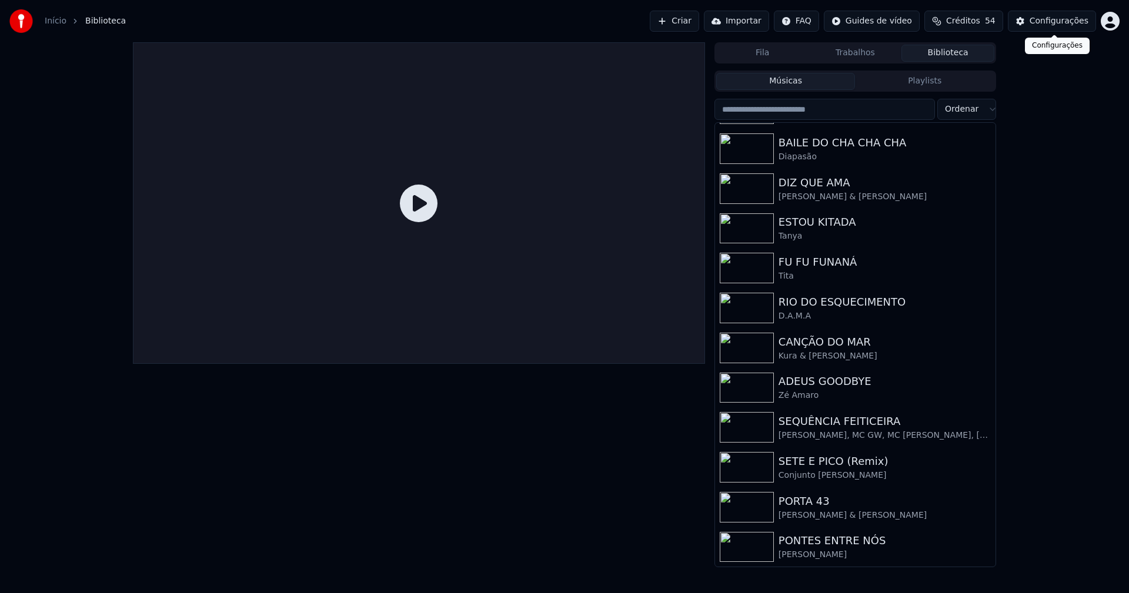 The height and width of the screenshot is (593, 1129). What do you see at coordinates (884, 396) in the screenshot?
I see `div: Zé Amaro` at bounding box center [884, 396].